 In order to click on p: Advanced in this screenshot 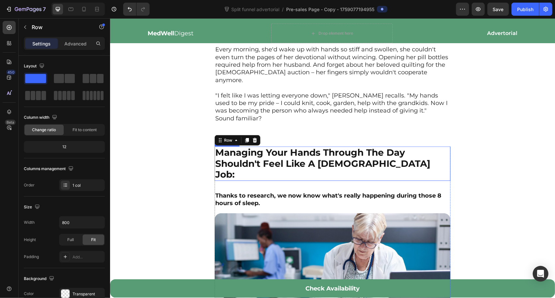, I will do `click(76, 43)`.